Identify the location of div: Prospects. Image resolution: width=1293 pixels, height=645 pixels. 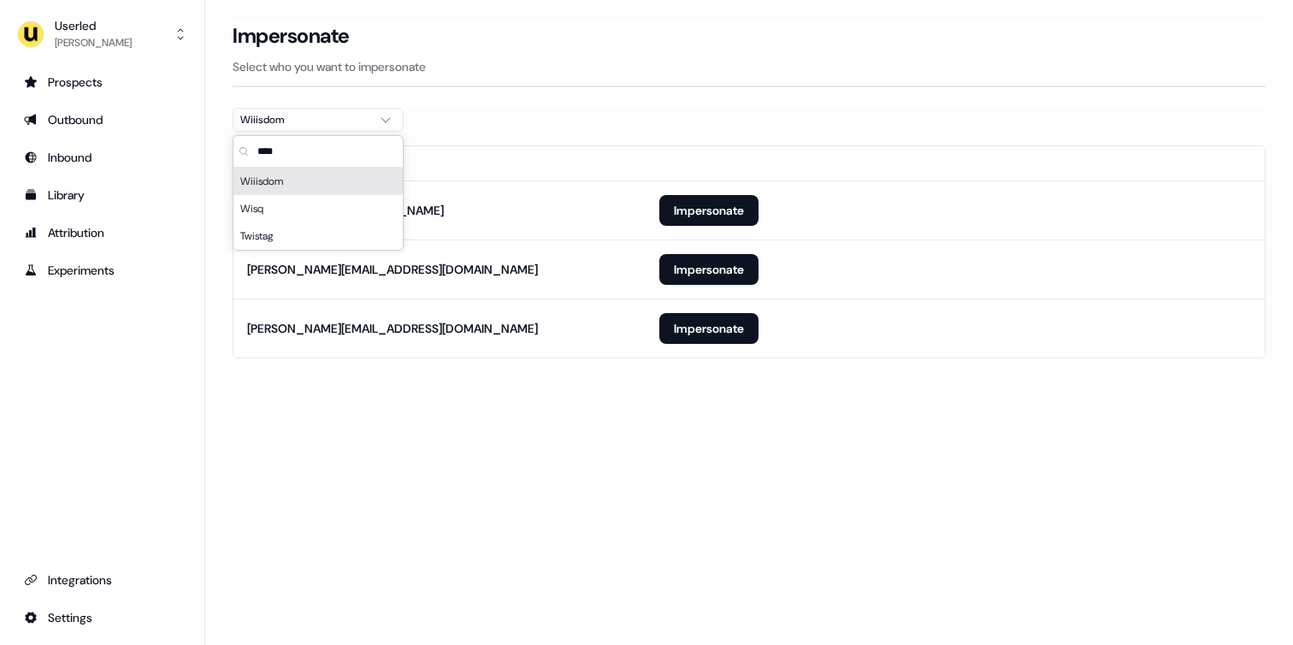
(102, 82).